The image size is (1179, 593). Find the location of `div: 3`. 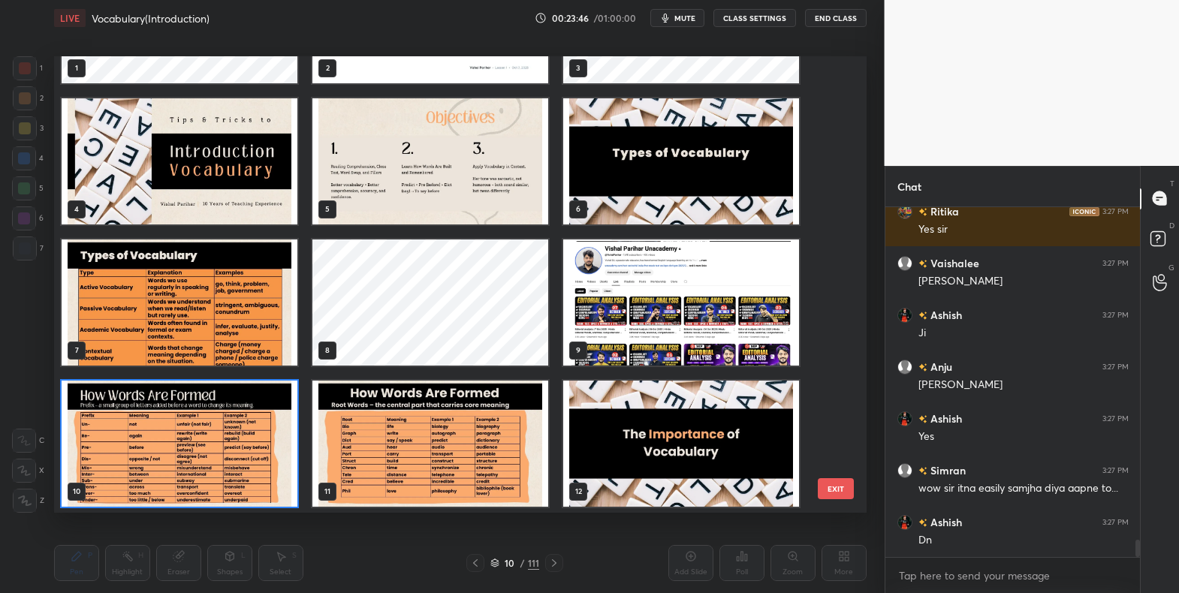

div: 3 is located at coordinates (28, 128).